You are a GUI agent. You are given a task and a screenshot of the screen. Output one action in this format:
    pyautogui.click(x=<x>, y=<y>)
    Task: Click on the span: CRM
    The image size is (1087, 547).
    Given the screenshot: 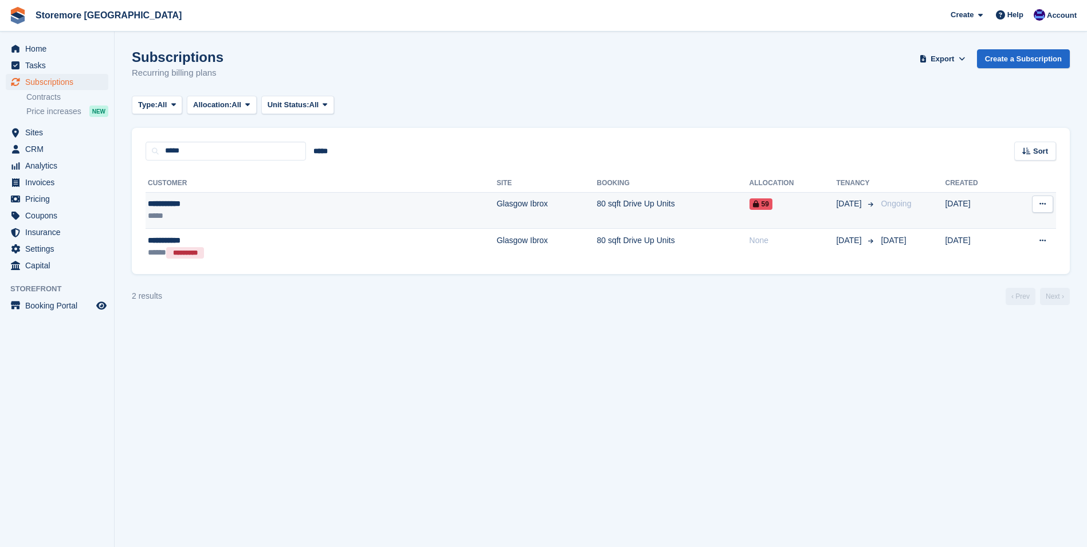 What is the action you would take?
    pyautogui.click(x=60, y=149)
    